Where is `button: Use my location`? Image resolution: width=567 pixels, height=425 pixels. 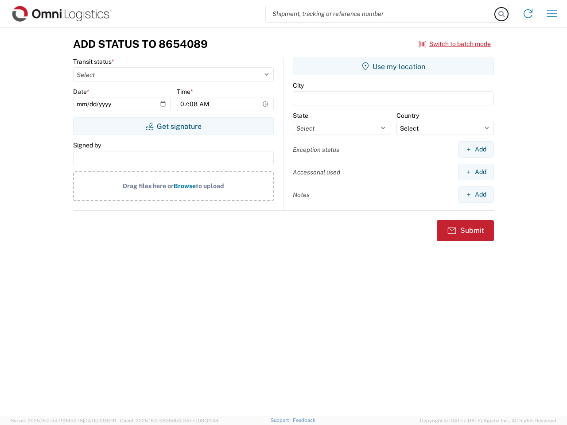
button: Use my location is located at coordinates (393, 66).